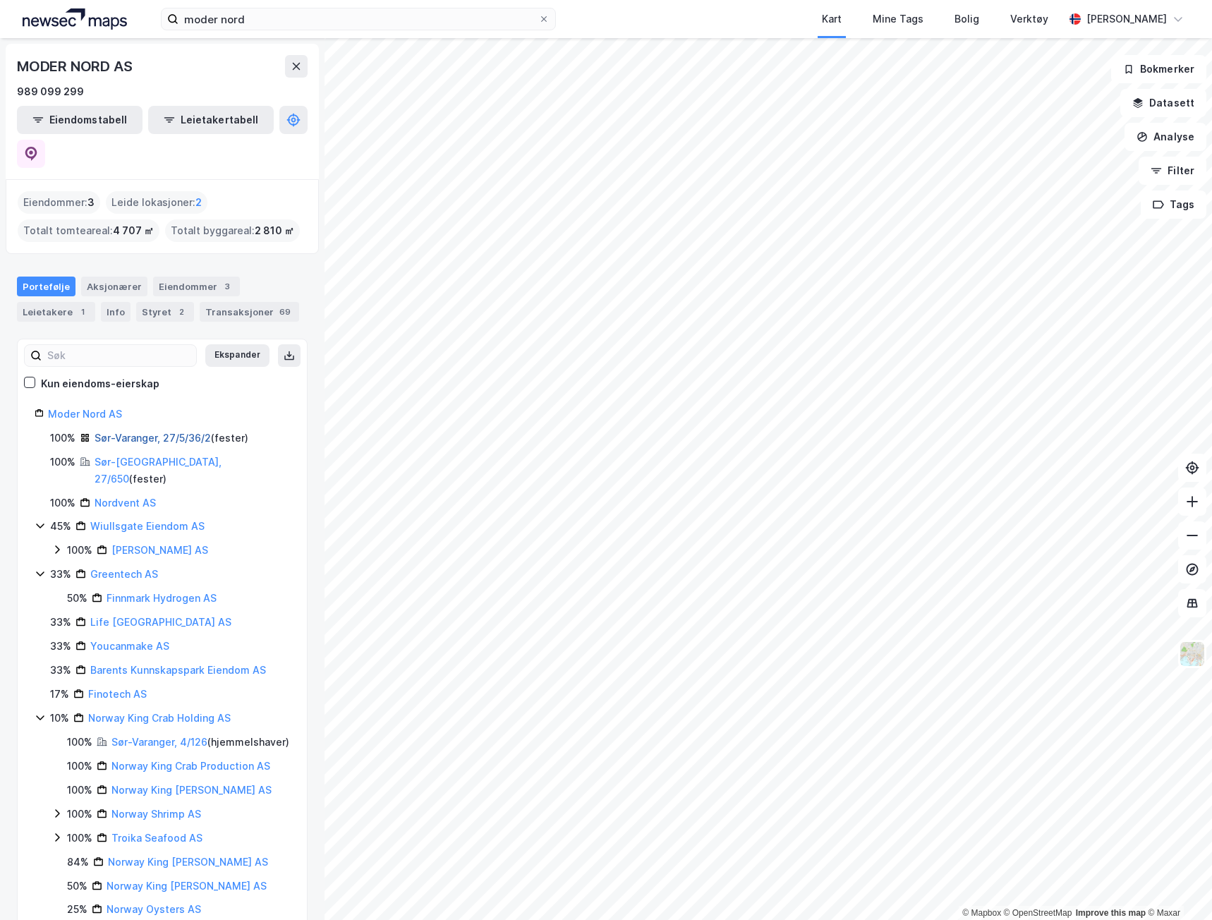 This screenshot has width=1212, height=920. Describe the element at coordinates (119, 356) in the screenshot. I see `input: Søk` at that location.